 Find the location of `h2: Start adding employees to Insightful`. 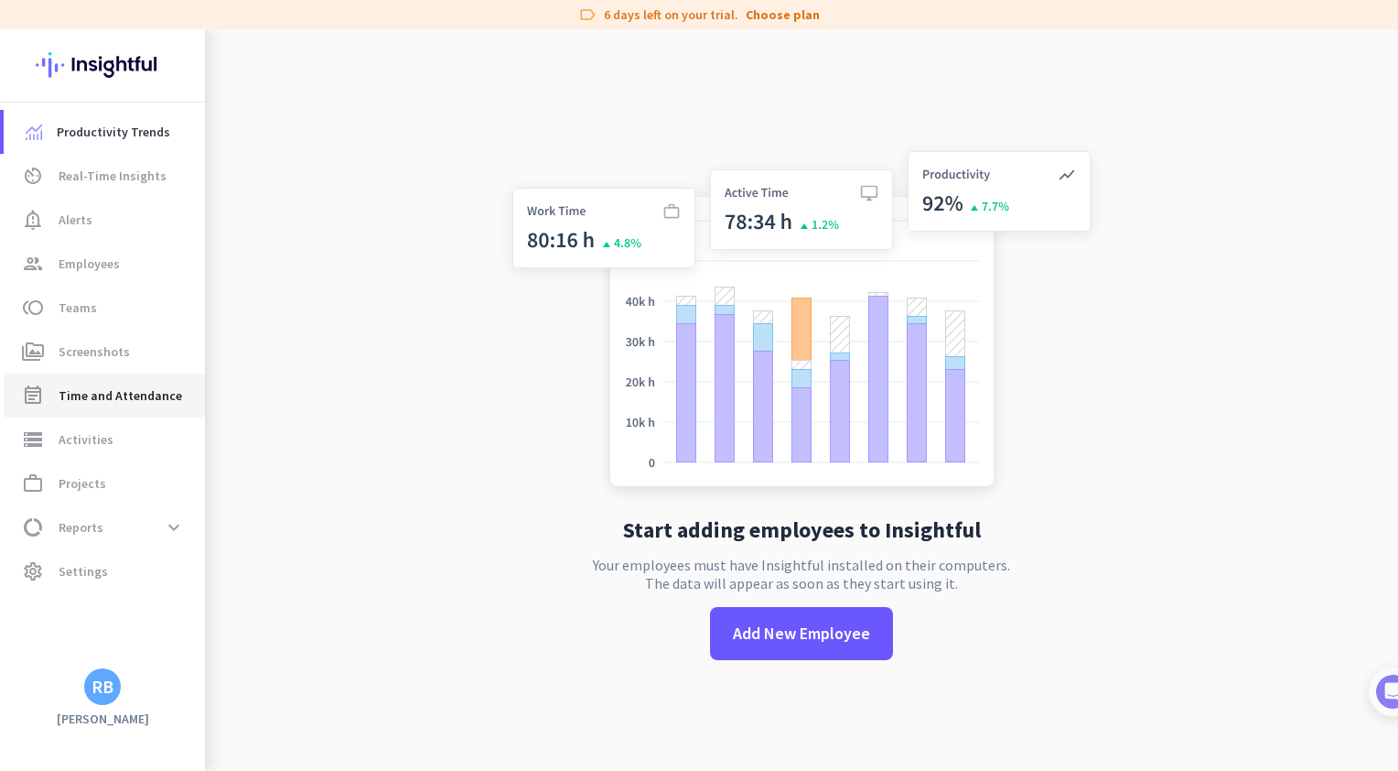

h2: Start adding employees to Insightful is located at coordinates (802, 530).